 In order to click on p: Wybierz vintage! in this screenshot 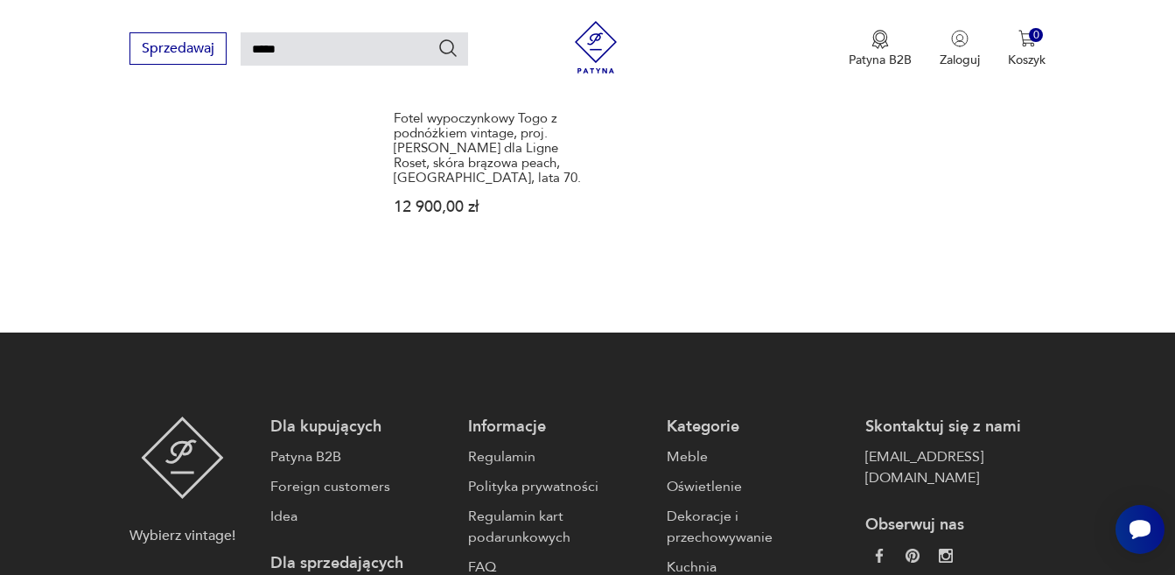, I will do `click(182, 536)`.